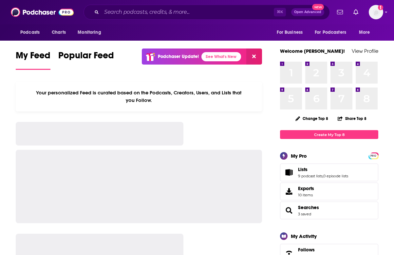 Image resolution: width=394 pixels, height=255 pixels. Describe the element at coordinates (59, 32) in the screenshot. I see `span: Charts` at that location.